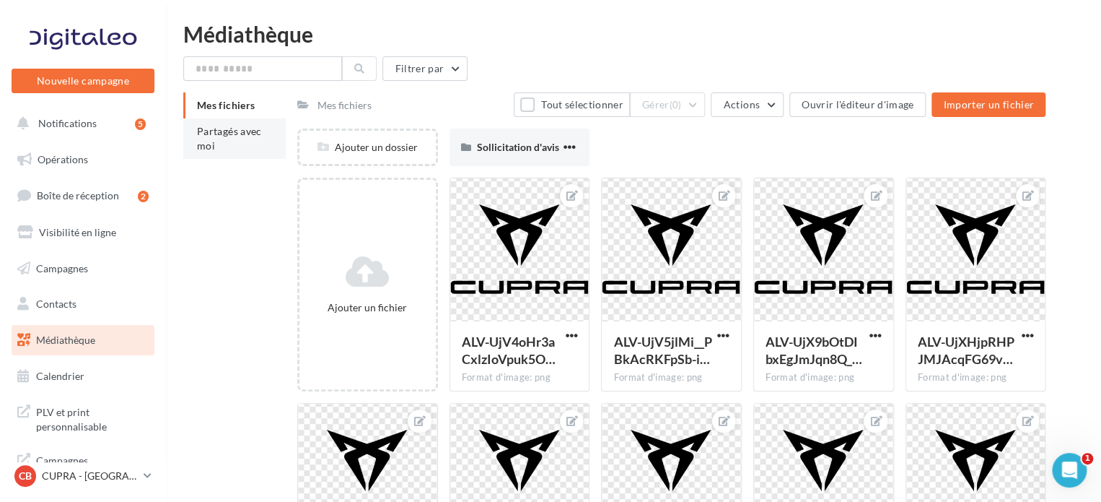 Image resolution: width=1101 pixels, height=502 pixels. I want to click on a: Médiathèque, so click(83, 340).